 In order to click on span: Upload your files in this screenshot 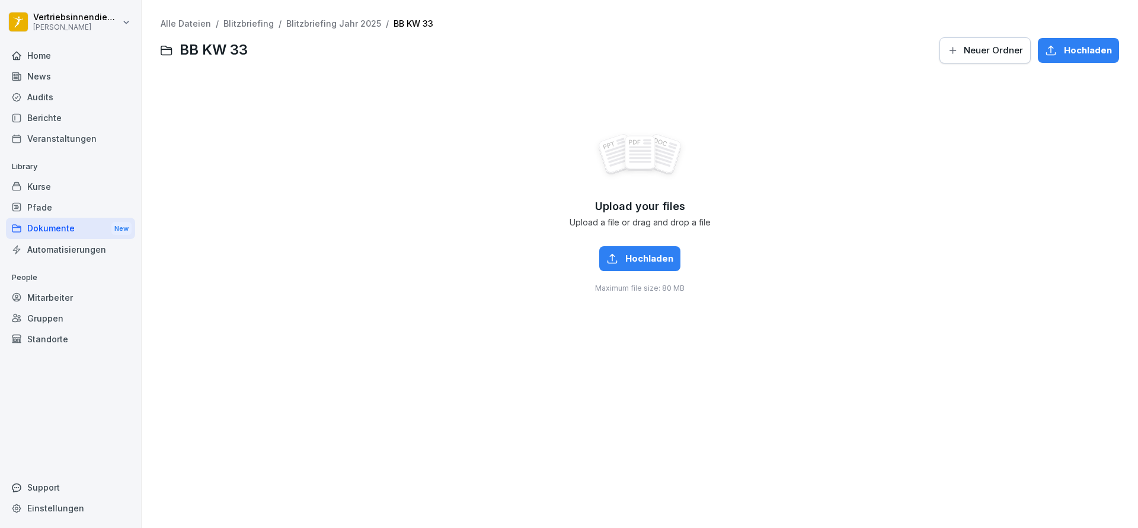, I will do `click(640, 206)`.